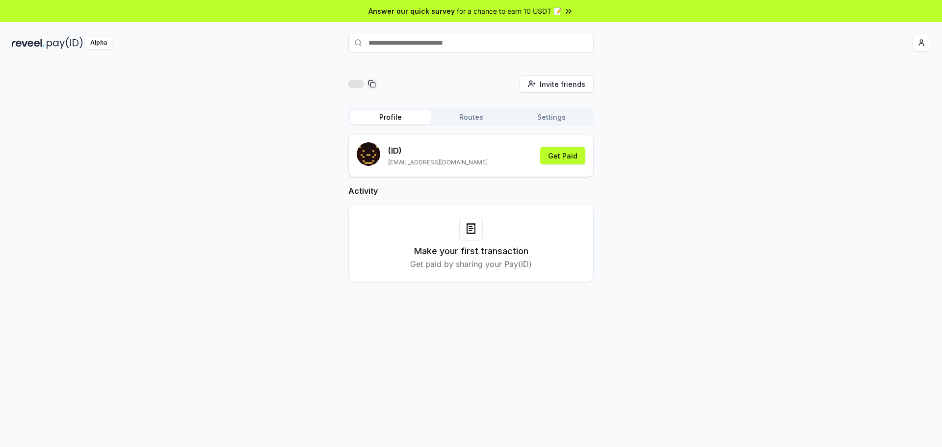  Describe the element at coordinates (471, 191) in the screenshot. I see `h2: Activity` at that location.